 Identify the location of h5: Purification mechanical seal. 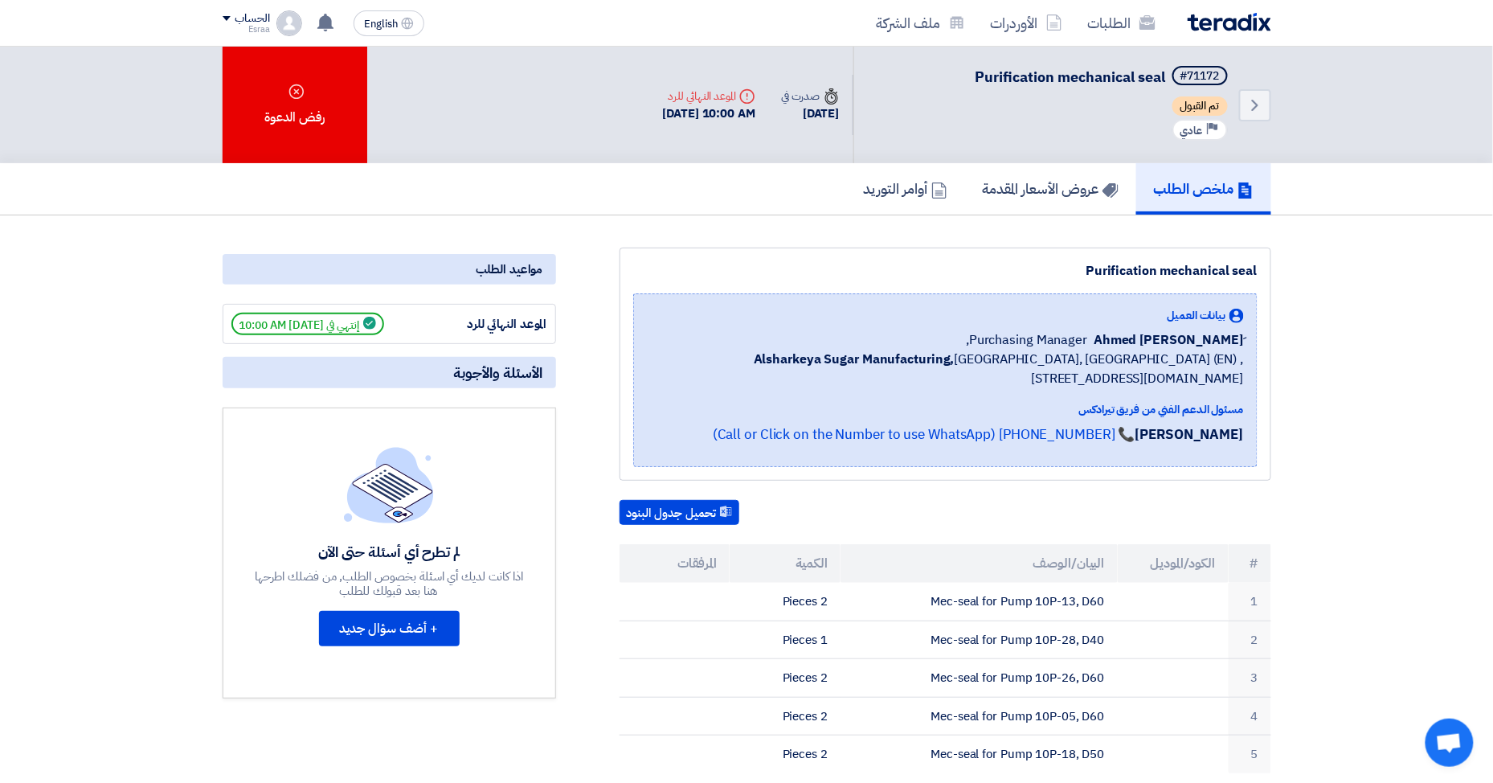
(1104, 77).